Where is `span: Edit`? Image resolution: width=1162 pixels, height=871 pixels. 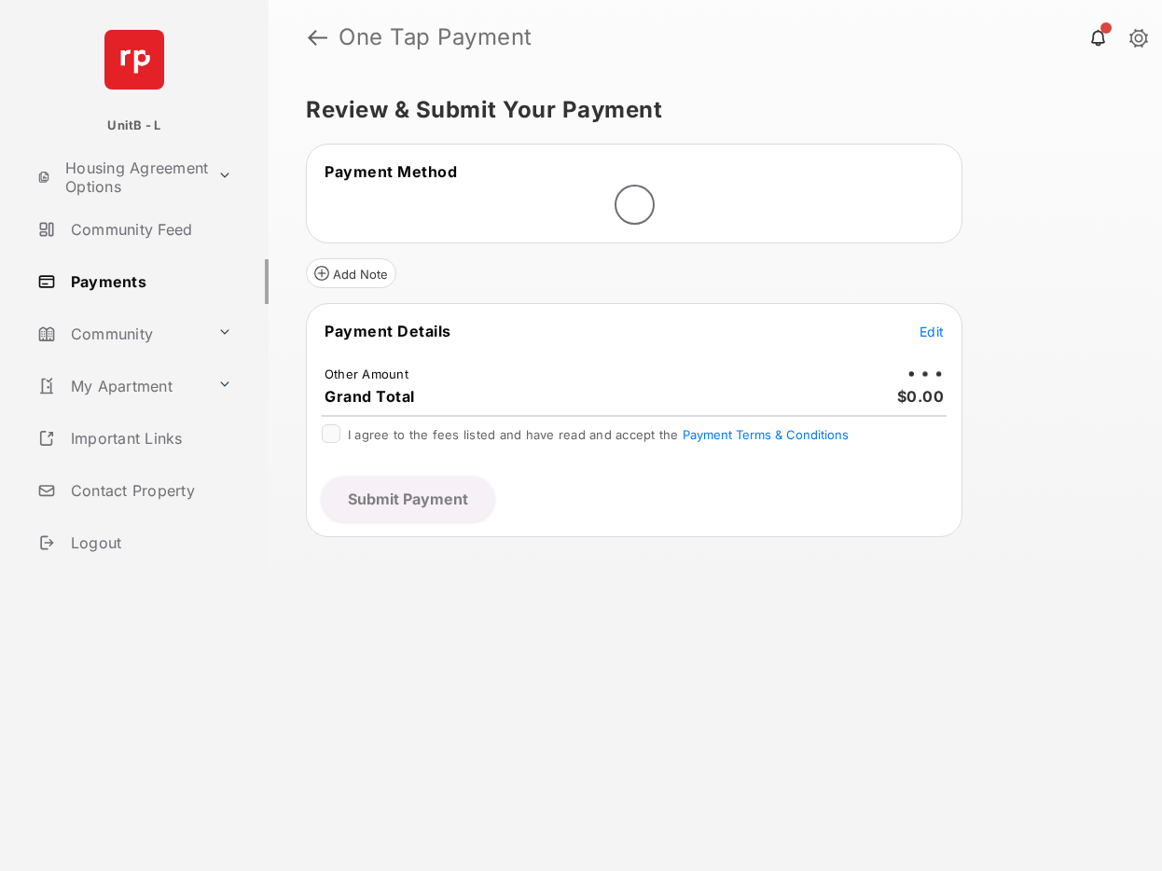
span: Edit is located at coordinates (932, 331).